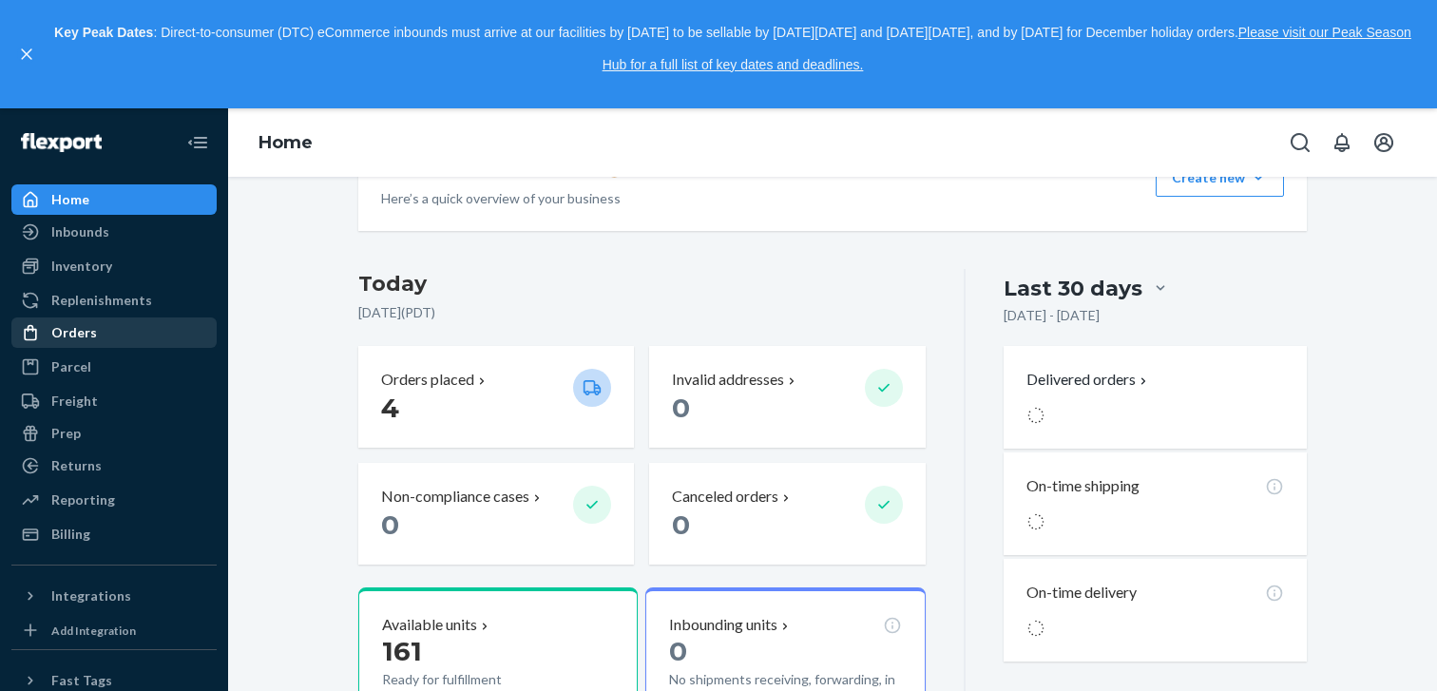 This screenshot has width=1437, height=691. What do you see at coordinates (1342, 143) in the screenshot?
I see `button: Open notifications` at bounding box center [1342, 143].